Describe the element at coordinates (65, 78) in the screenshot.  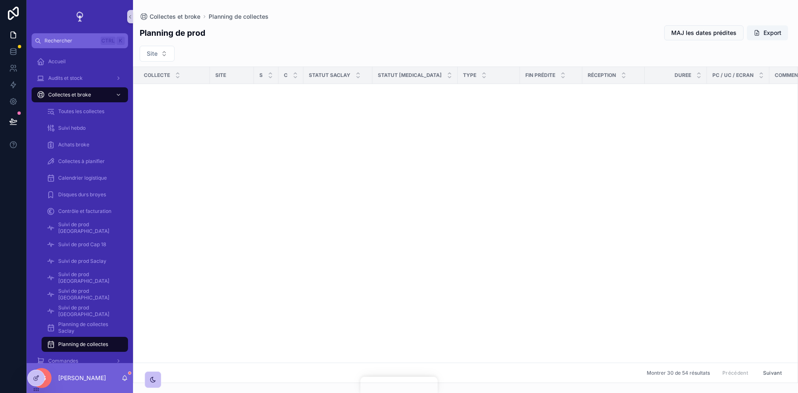
I see `span: Audits et stock` at that location.